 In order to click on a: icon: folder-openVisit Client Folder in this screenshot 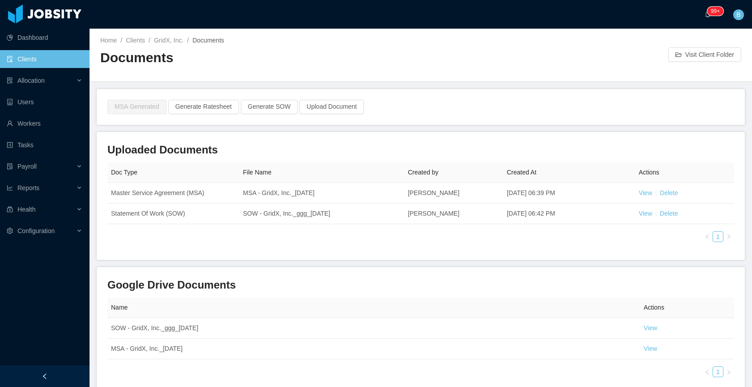, I will do `click(705, 55)`.